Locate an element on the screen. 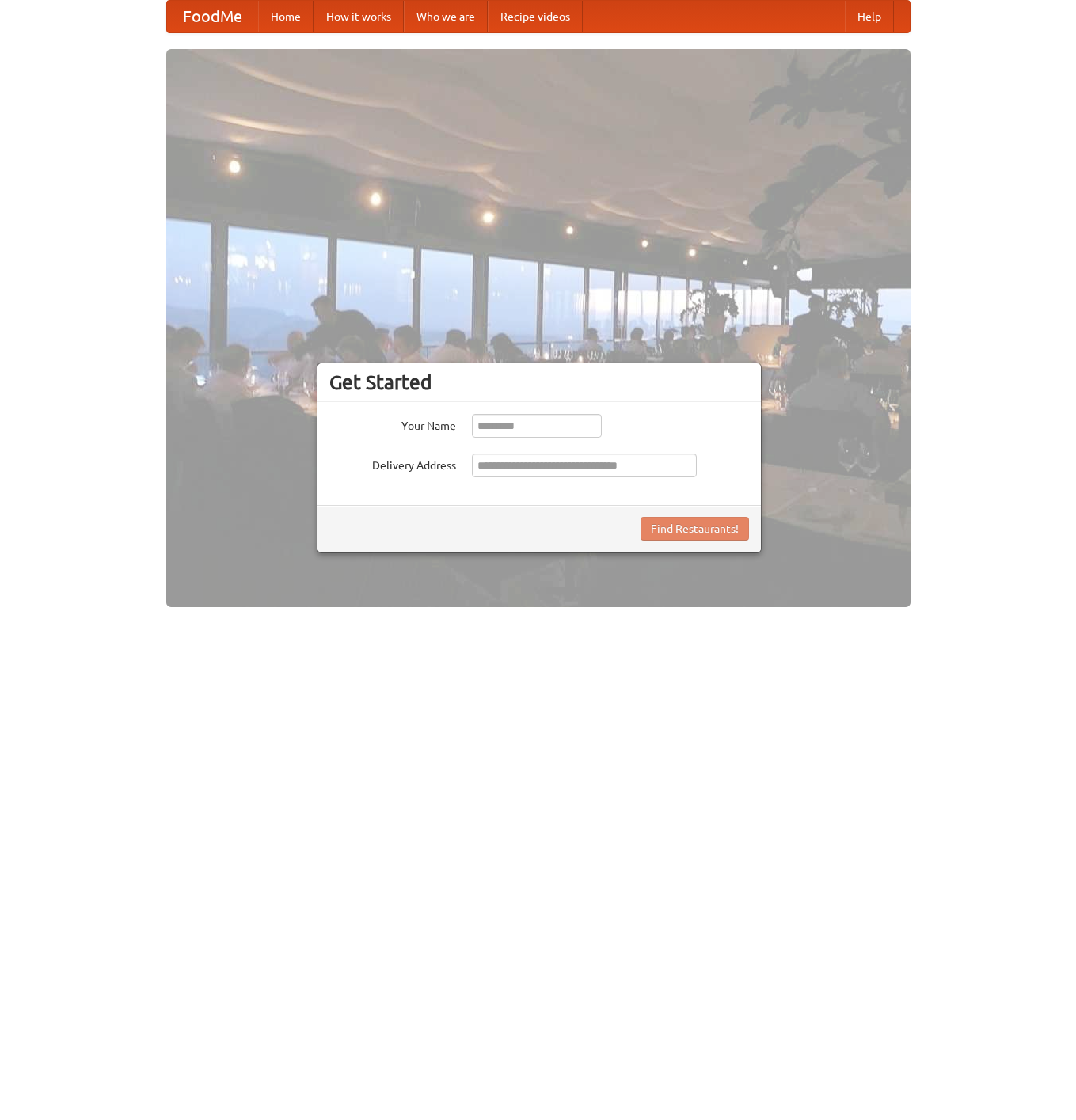 The width and height of the screenshot is (1076, 1120). a: How it works is located at coordinates (359, 17).